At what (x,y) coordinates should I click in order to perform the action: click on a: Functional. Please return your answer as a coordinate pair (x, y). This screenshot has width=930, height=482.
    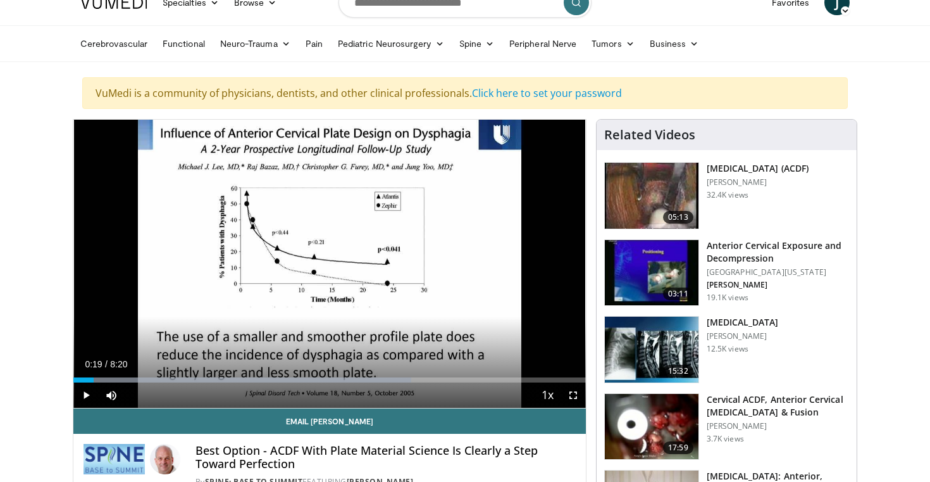
    Looking at the image, I should click on (184, 44).